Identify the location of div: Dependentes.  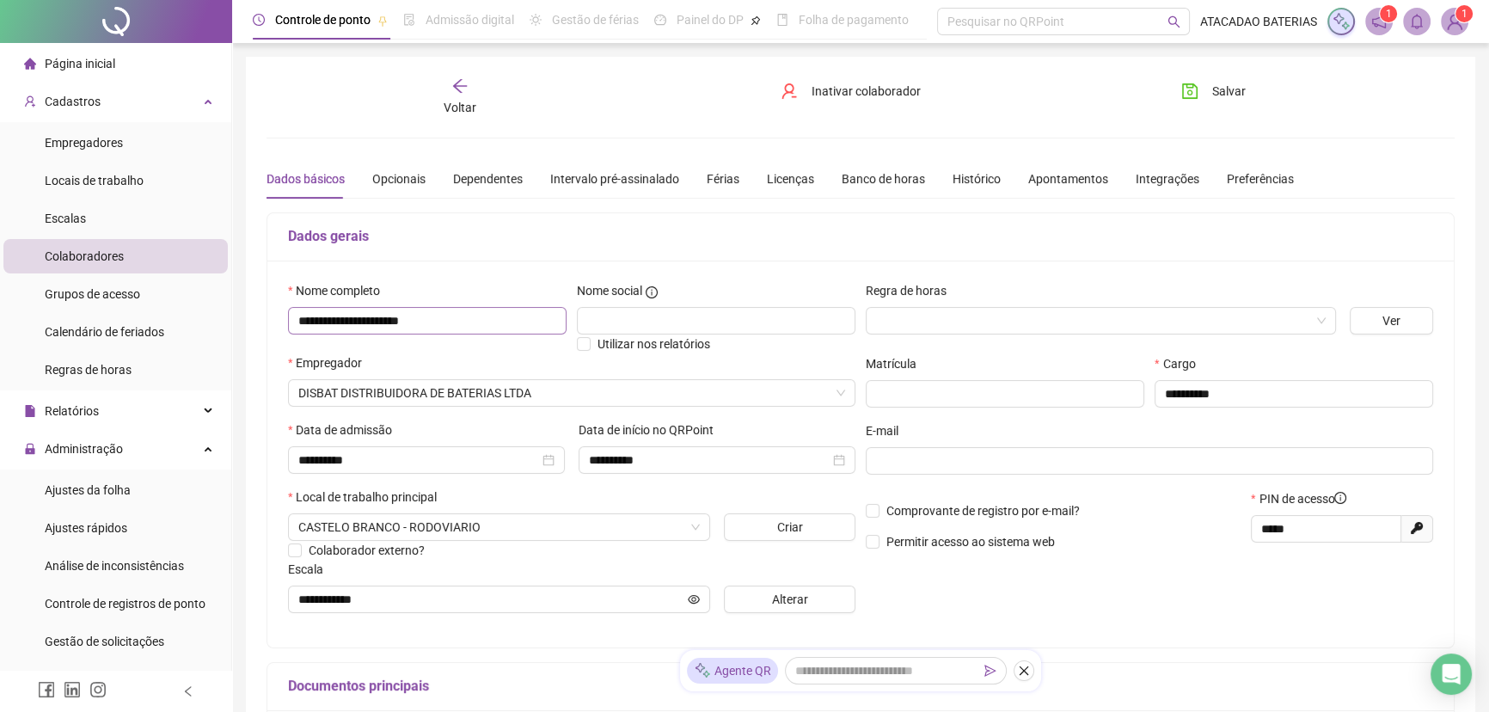
(487, 179).